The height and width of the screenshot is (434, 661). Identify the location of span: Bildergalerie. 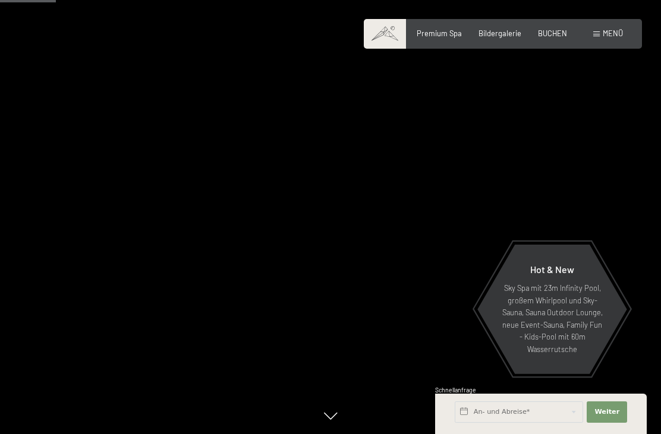
(500, 33).